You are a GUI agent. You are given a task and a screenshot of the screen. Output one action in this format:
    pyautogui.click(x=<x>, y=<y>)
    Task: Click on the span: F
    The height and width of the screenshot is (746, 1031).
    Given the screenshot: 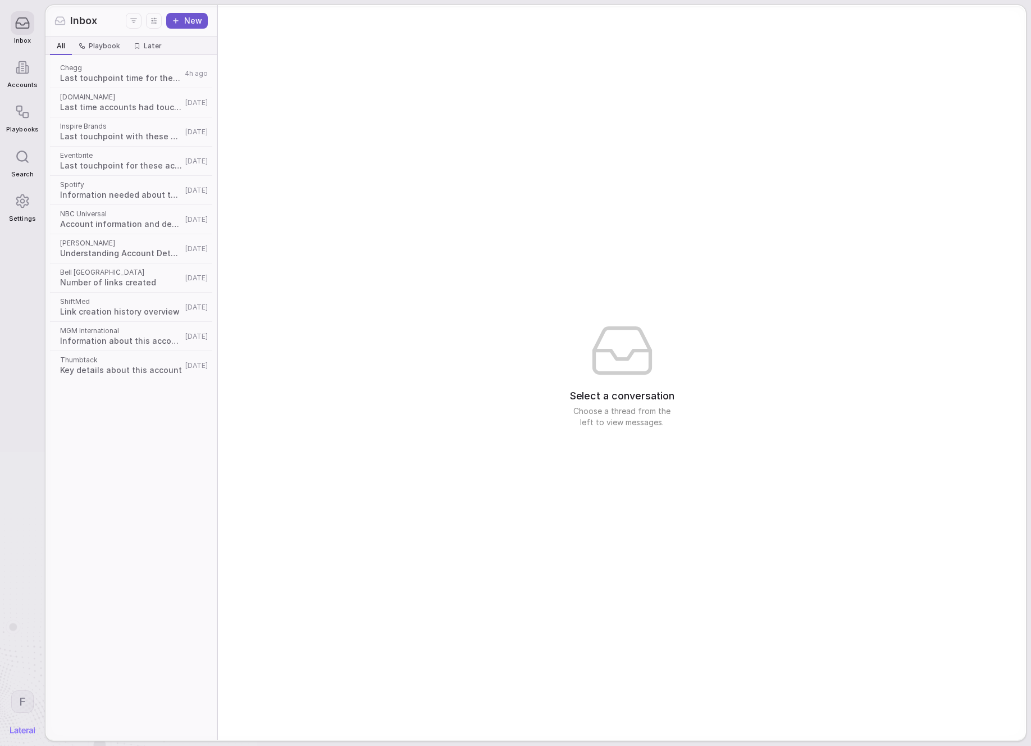 What is the action you would take?
    pyautogui.click(x=22, y=701)
    